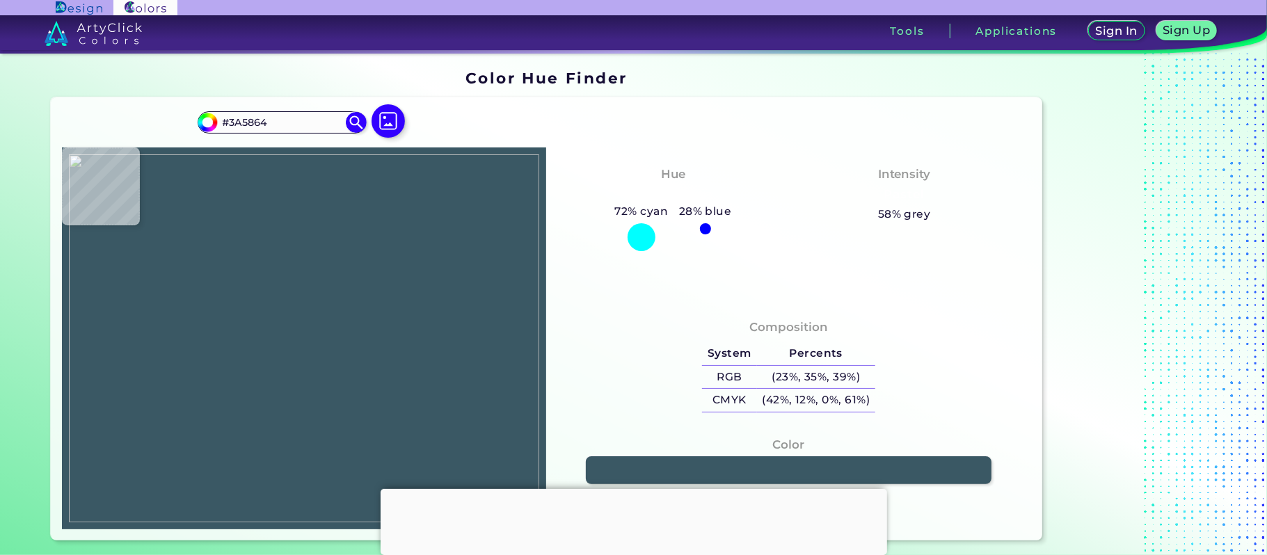 Image resolution: width=1267 pixels, height=555 pixels. Describe the element at coordinates (304, 339) in the screenshot. I see `img: 6c52ceca-33c6-4d17-8c70-2767bb5b4e37` at that location.